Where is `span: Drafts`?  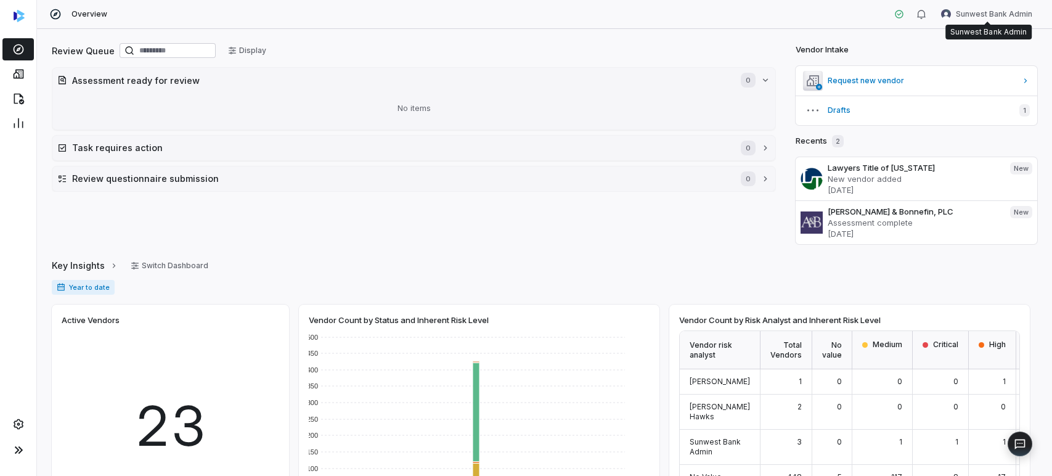
span: Drafts is located at coordinates (918, 110).